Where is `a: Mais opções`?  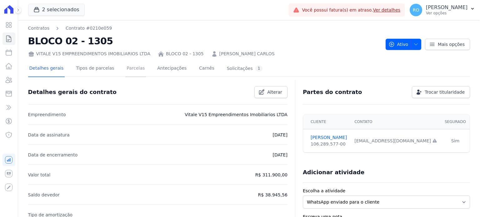 a: Mais opções is located at coordinates (448, 44).